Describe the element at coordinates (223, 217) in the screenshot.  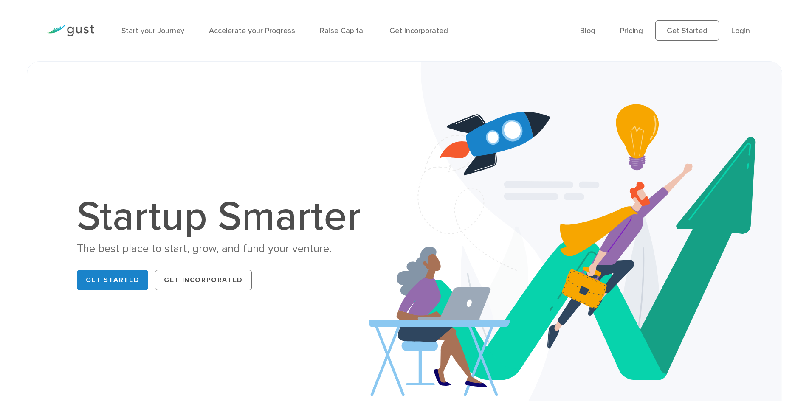
I see `h1: Startup Smarter` at that location.